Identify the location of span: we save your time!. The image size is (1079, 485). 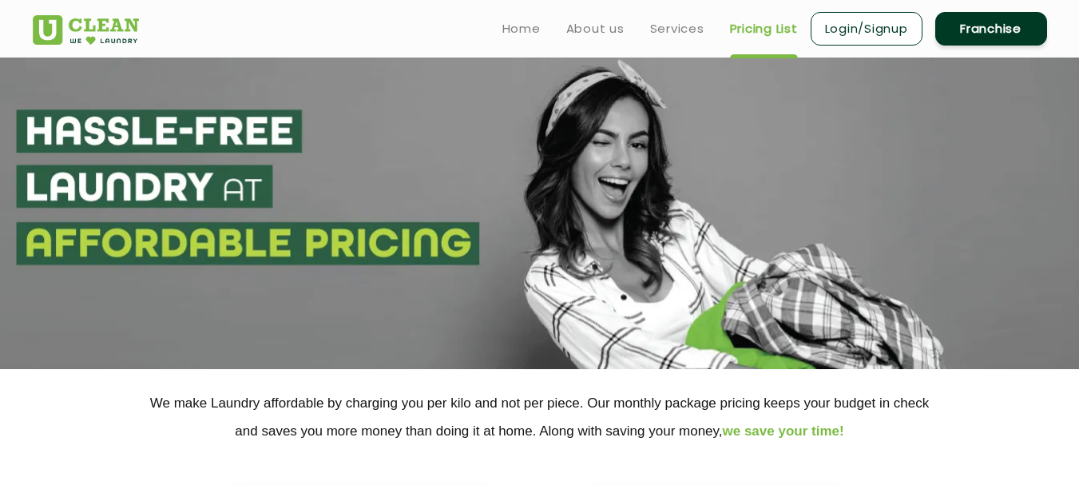
(784, 431).